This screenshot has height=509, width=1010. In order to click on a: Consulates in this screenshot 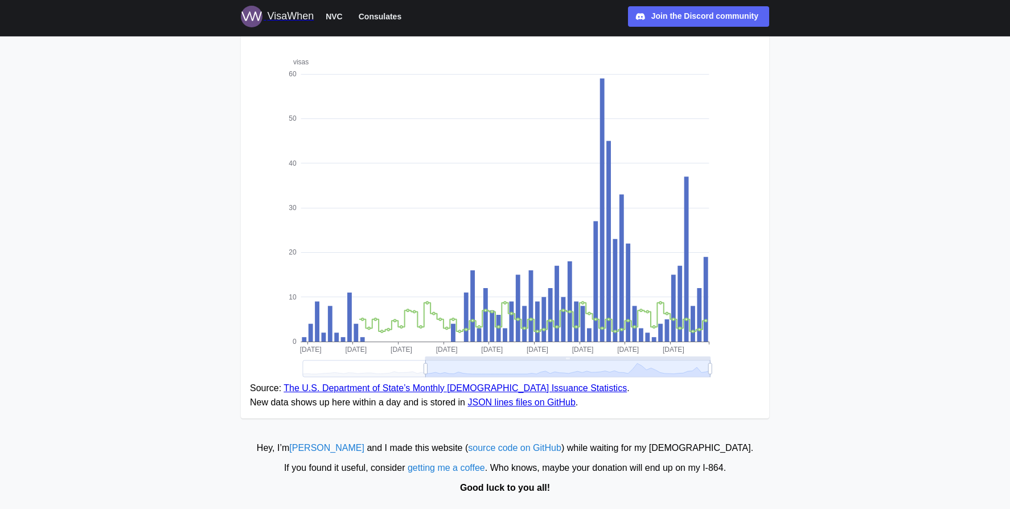, I will do `click(380, 17)`.